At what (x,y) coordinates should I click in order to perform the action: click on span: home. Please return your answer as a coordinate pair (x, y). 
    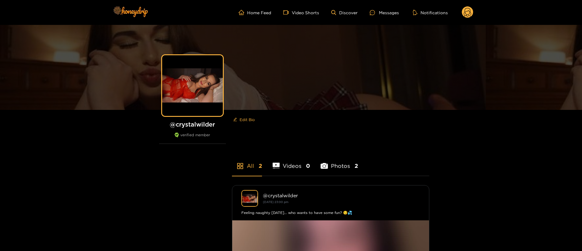
    Looking at the image, I should click on (243, 12).